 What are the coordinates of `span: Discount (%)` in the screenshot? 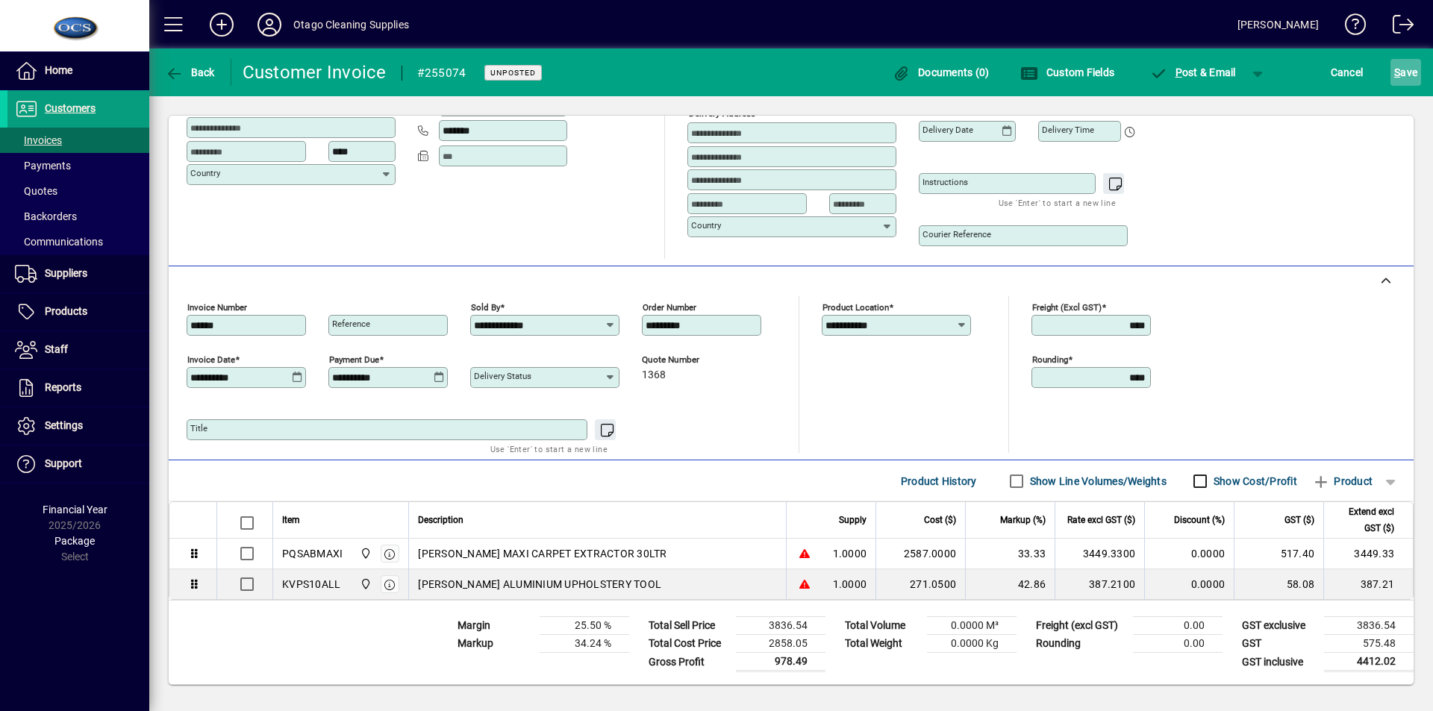 It's located at (1200, 520).